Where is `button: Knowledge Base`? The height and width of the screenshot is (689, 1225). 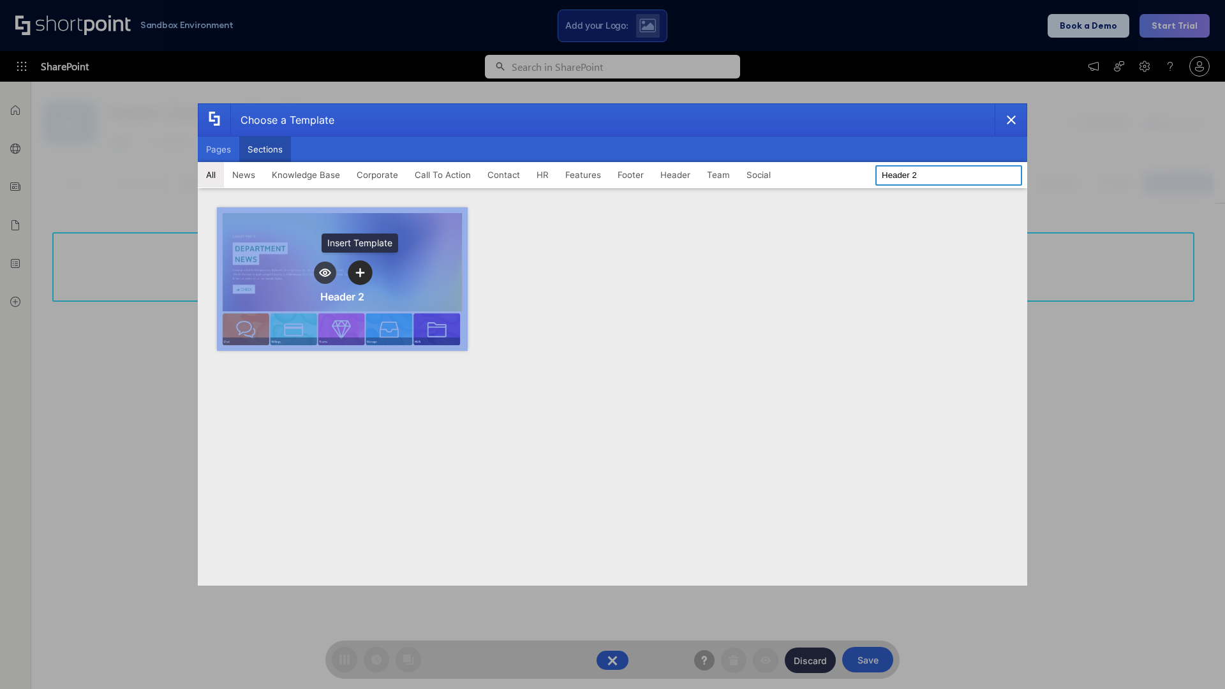 button: Knowledge Base is located at coordinates (306, 175).